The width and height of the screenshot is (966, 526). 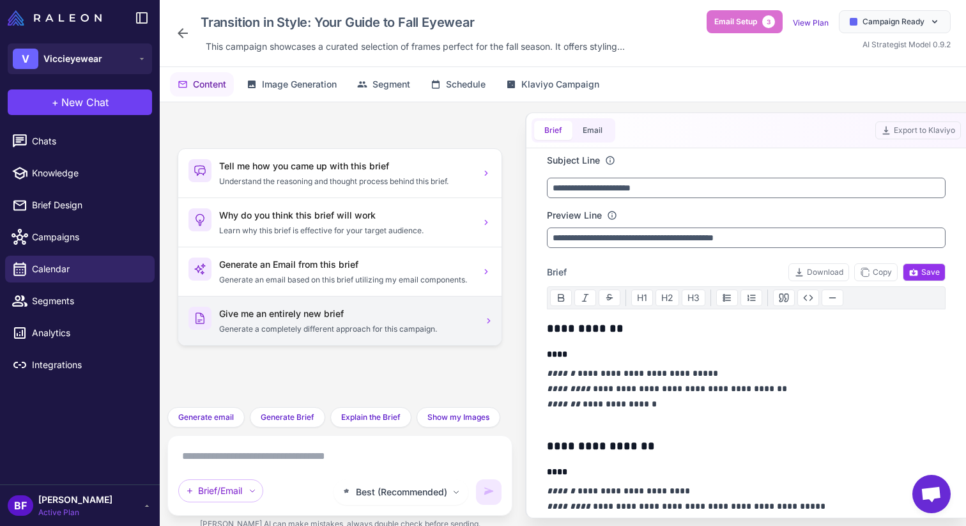 I want to click on button: +New Chat, so click(x=80, y=102).